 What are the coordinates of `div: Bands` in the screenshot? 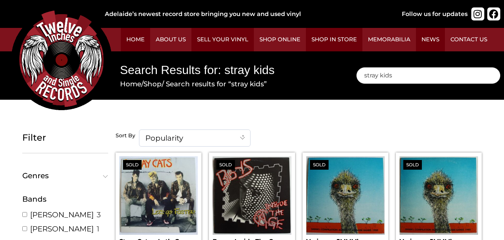 It's located at (65, 199).